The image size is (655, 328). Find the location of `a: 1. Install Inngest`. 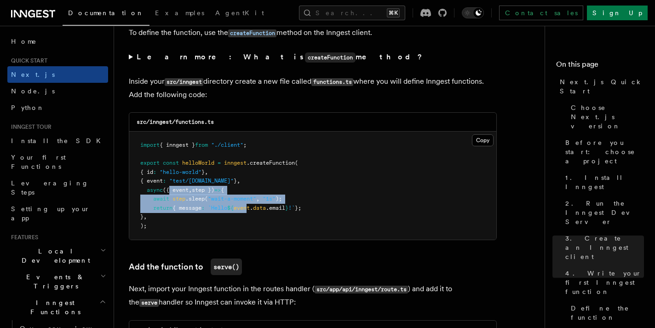

a: 1. Install Inngest is located at coordinates (602, 182).